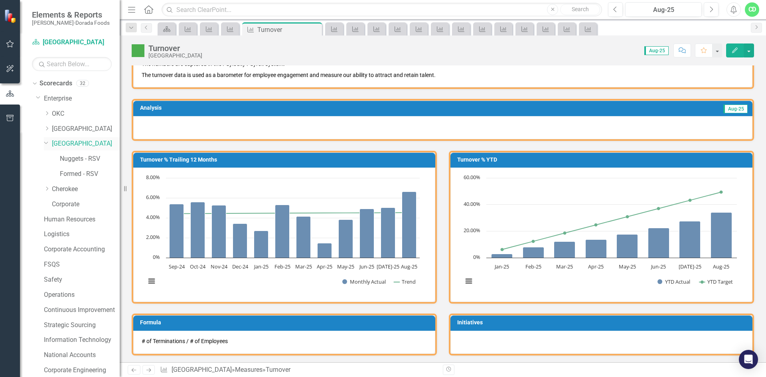 The image size is (766, 377). What do you see at coordinates (673, 282) in the screenshot?
I see `button: Show YTD Actual` at bounding box center [673, 282].